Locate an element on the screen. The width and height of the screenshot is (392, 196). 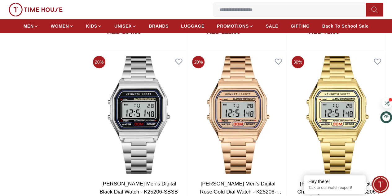
span: KIDS is located at coordinates (92, 26).